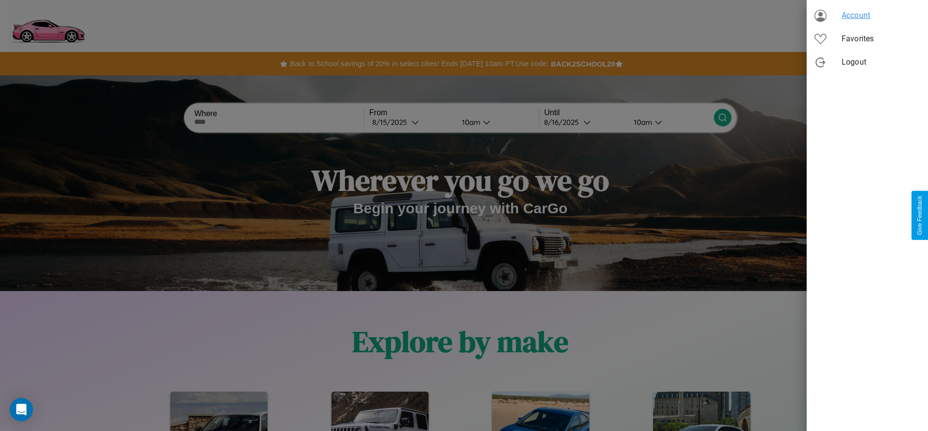 This screenshot has width=928, height=431. Describe the element at coordinates (881, 16) in the screenshot. I see `span: Account` at that location.